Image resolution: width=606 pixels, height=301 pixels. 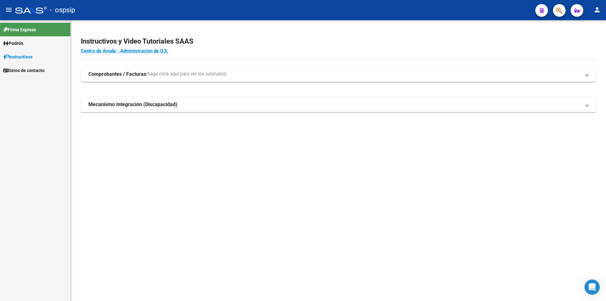 I want to click on div: Open Intercom Messenger, so click(x=592, y=287).